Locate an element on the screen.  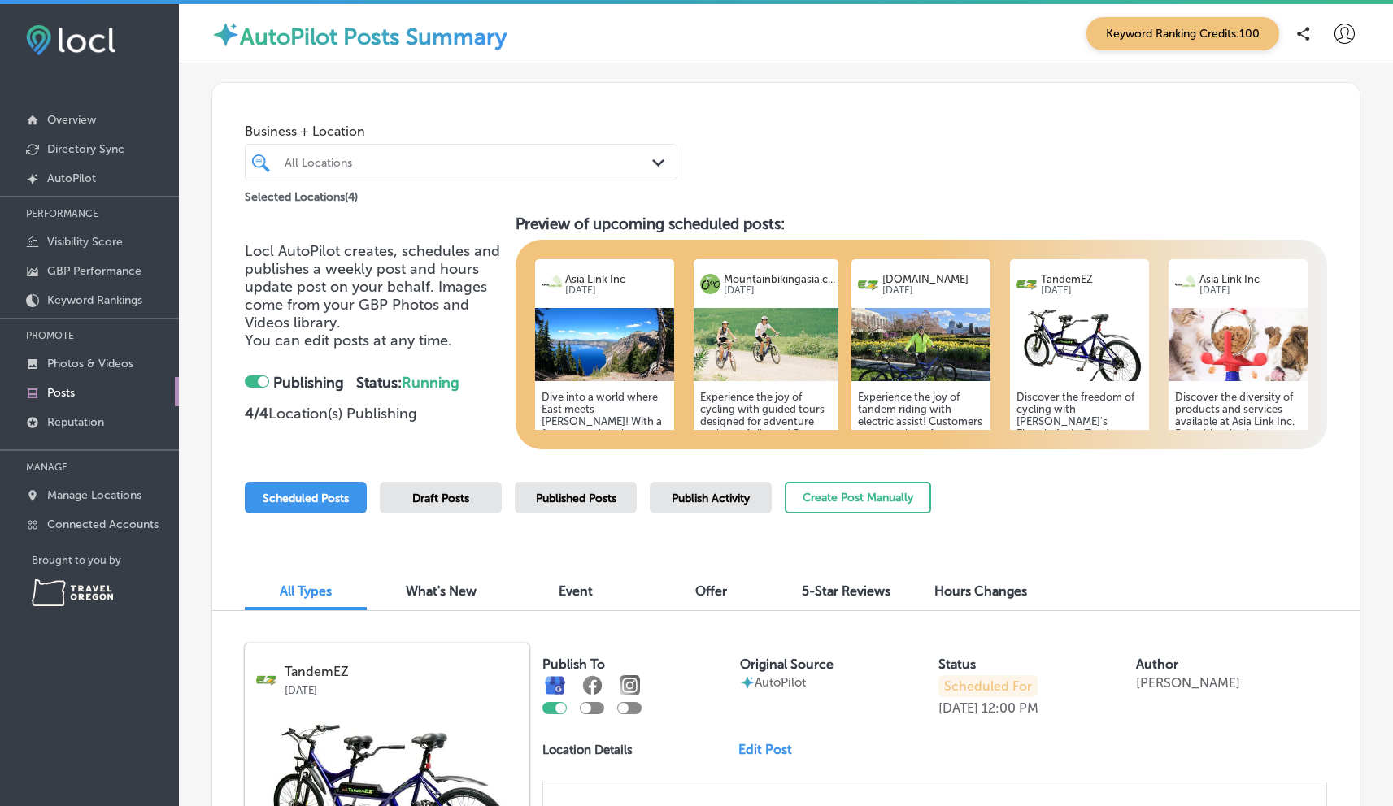
span: Draft Posts is located at coordinates (441, 498).